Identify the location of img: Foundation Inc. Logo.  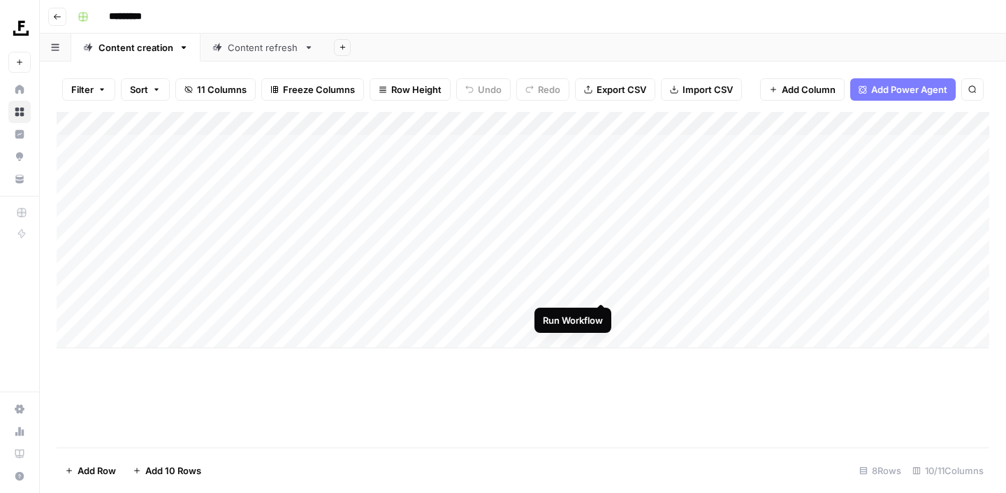
(21, 29).